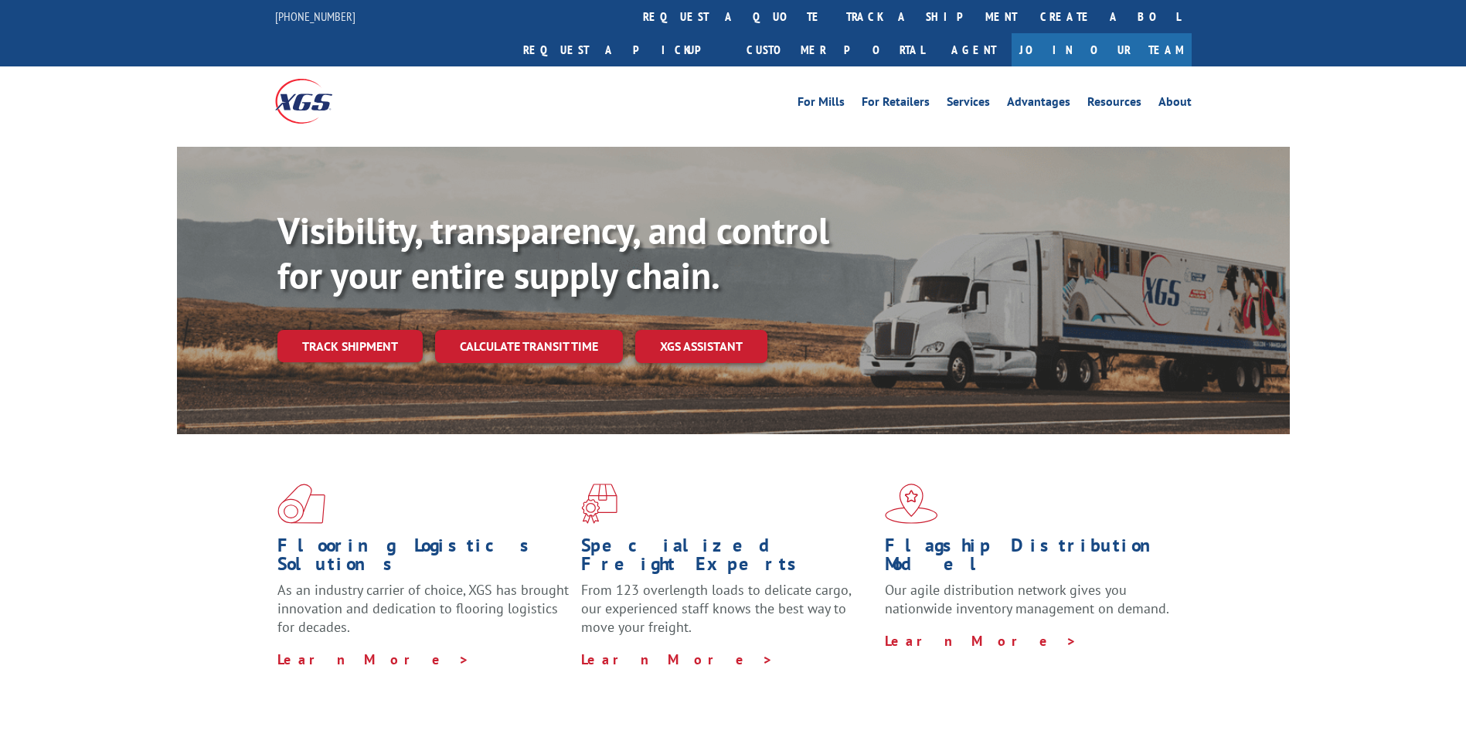 The width and height of the screenshot is (1466, 737). What do you see at coordinates (553, 253) in the screenshot?
I see `b: Visibility, transparency, and control for your entire supply chain.` at bounding box center [553, 253].